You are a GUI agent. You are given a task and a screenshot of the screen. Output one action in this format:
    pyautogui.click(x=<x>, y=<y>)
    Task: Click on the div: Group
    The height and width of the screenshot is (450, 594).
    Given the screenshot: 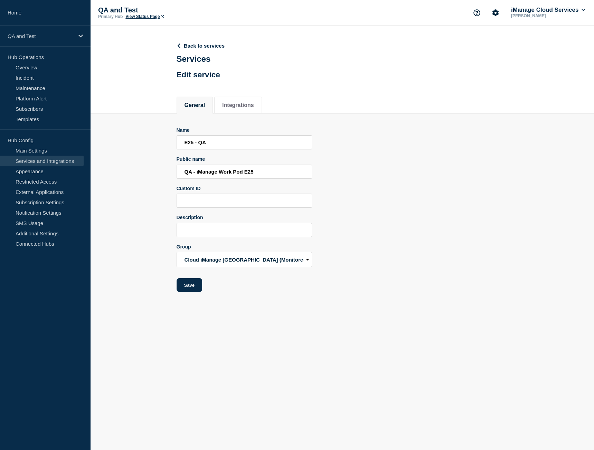 What is the action you would take?
    pyautogui.click(x=244, y=247)
    